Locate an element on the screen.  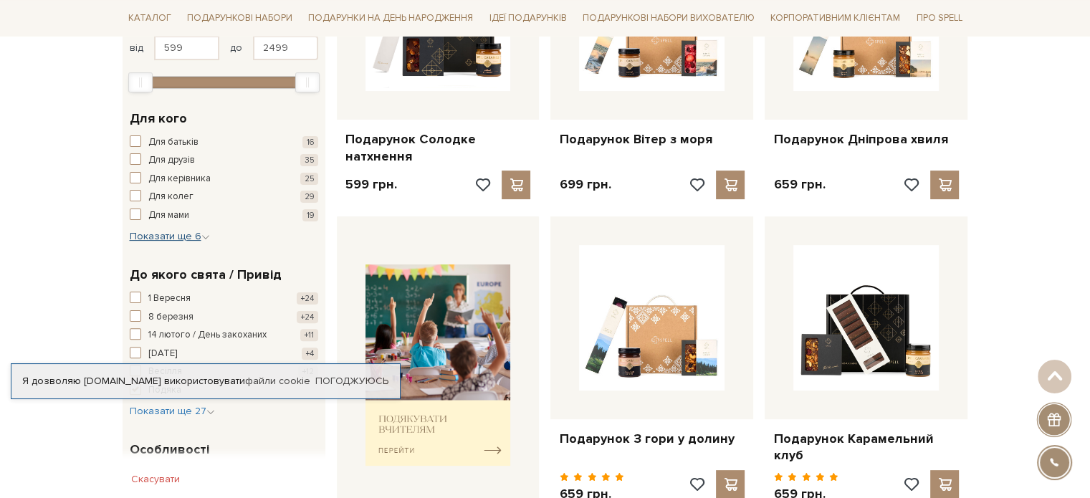
div: Max is located at coordinates (308, 82).